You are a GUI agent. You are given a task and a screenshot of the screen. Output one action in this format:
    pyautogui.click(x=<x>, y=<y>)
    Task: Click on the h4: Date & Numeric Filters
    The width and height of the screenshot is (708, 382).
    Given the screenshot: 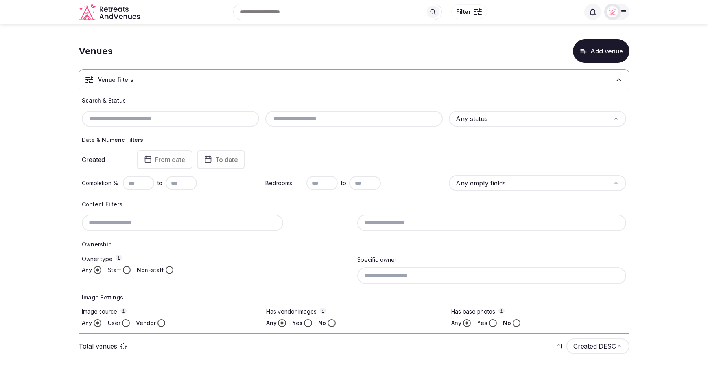 What is the action you would take?
    pyautogui.click(x=354, y=140)
    